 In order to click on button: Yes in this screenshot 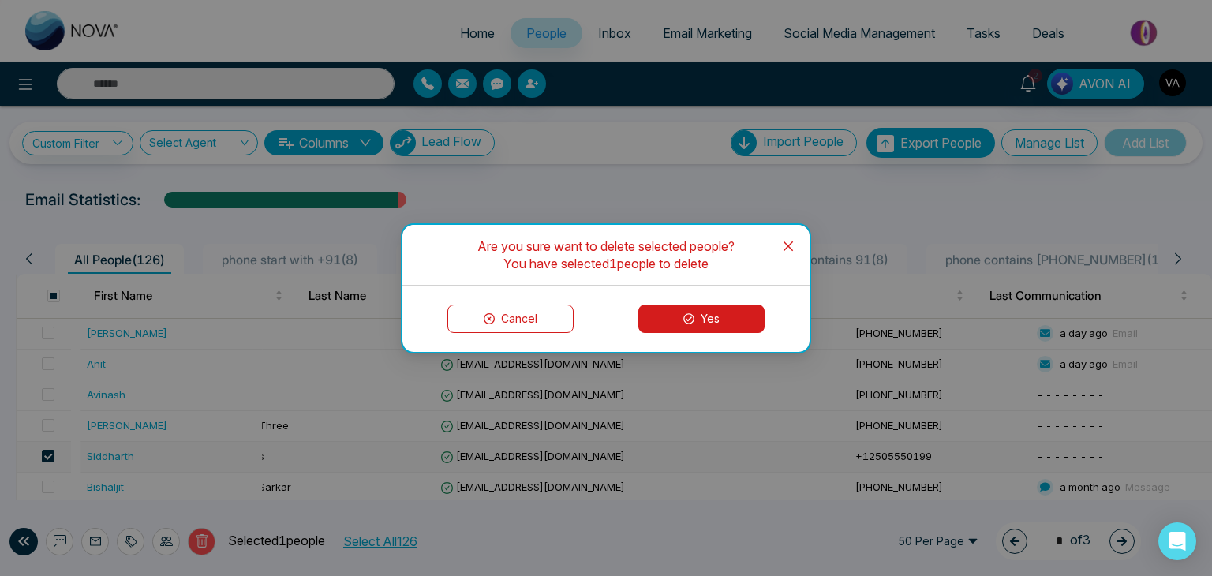, I will do `click(702, 319)`.